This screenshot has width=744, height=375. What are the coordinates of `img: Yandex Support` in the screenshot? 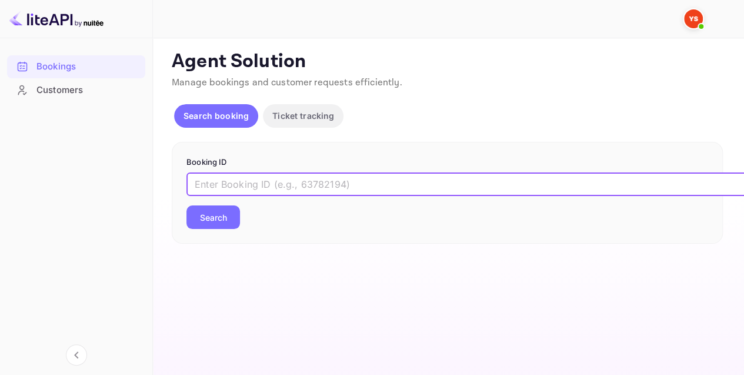 It's located at (694, 19).